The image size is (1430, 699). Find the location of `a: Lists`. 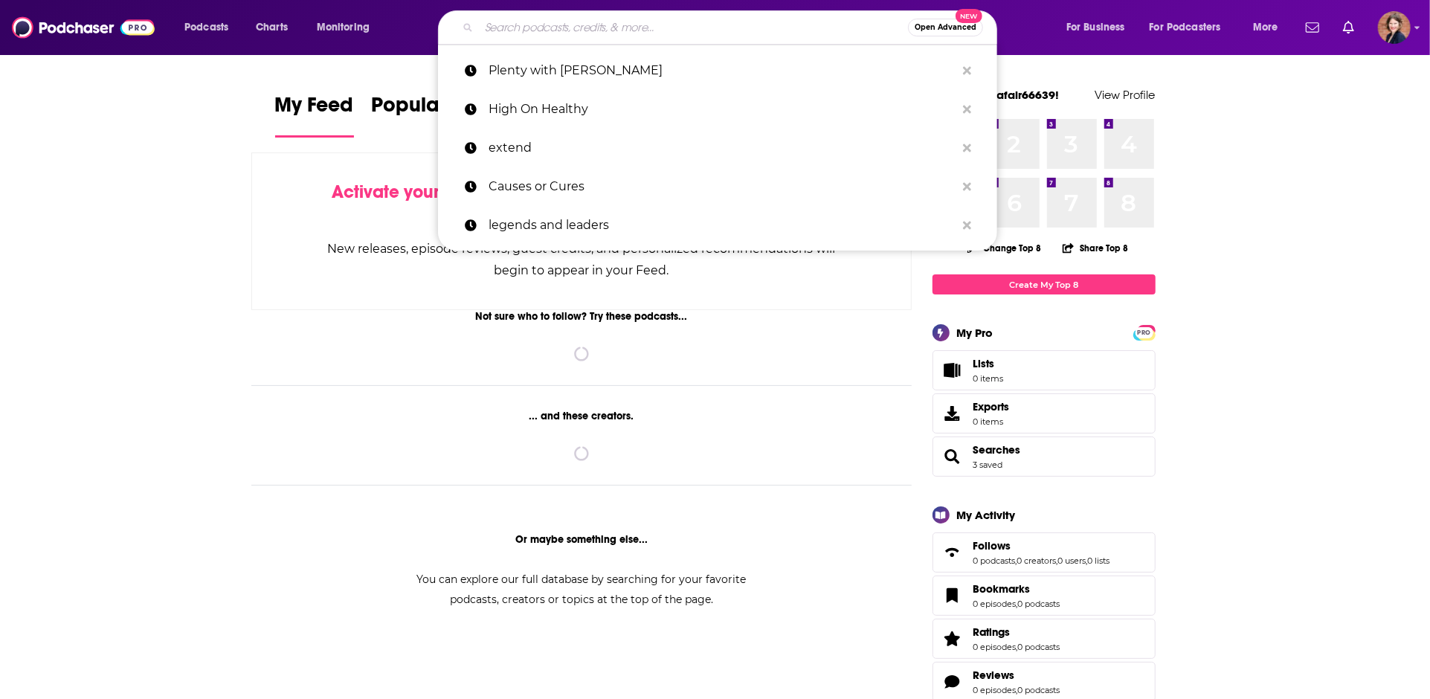

a: Lists is located at coordinates (1044, 370).